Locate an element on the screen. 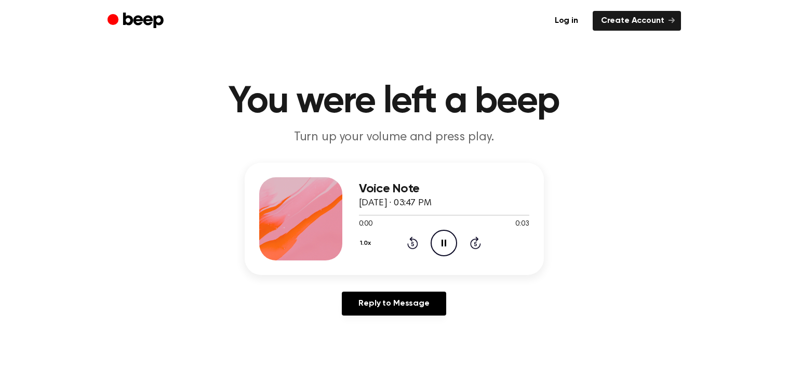  button: 1.0x is located at coordinates (367, 243).